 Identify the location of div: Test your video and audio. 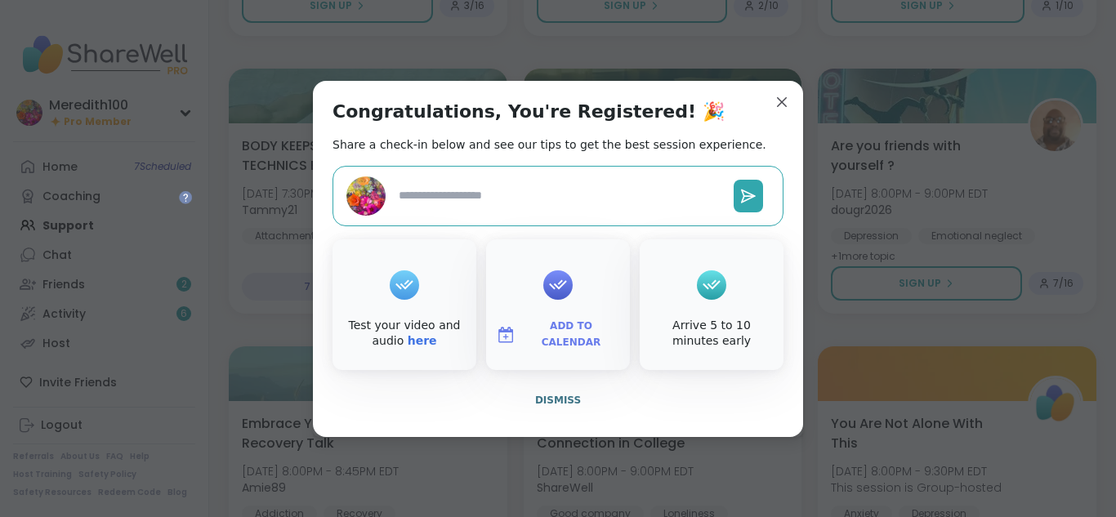
(404, 333).